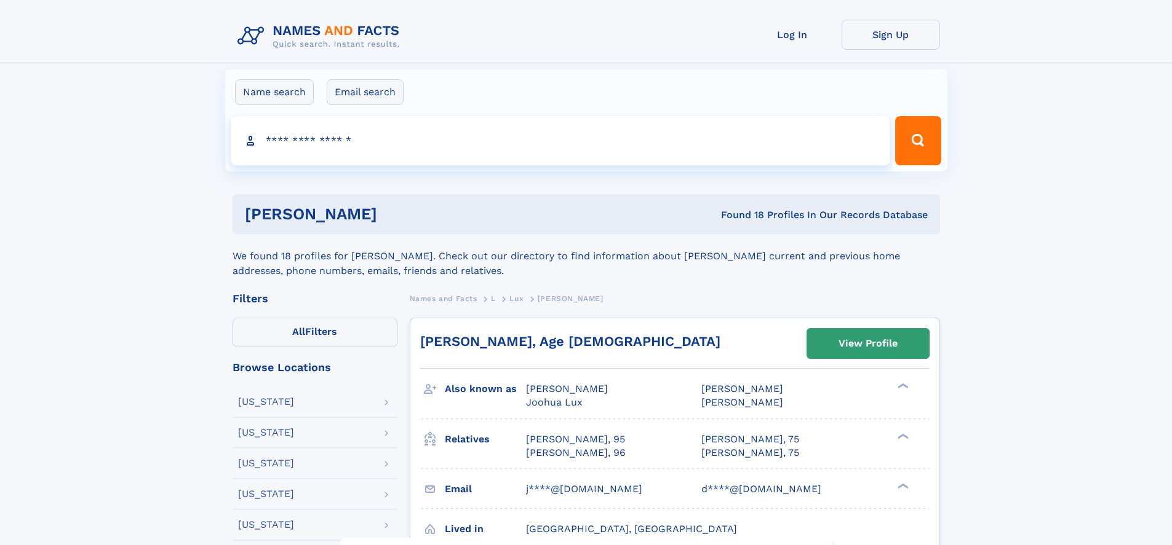 Image resolution: width=1172 pixels, height=545 pixels. I want to click on div: Filters, so click(315, 299).